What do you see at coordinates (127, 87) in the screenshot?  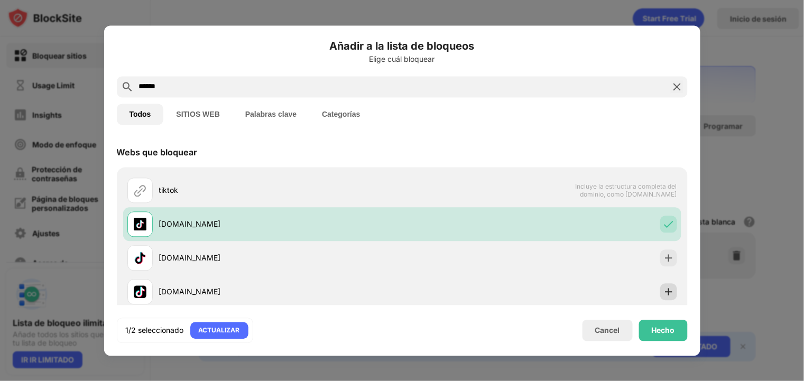 I see `img: search.svg` at bounding box center [127, 87].